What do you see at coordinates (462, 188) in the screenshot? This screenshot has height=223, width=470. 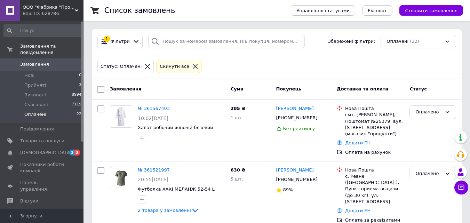 I see `button: Чат з покупцем` at bounding box center [462, 188].